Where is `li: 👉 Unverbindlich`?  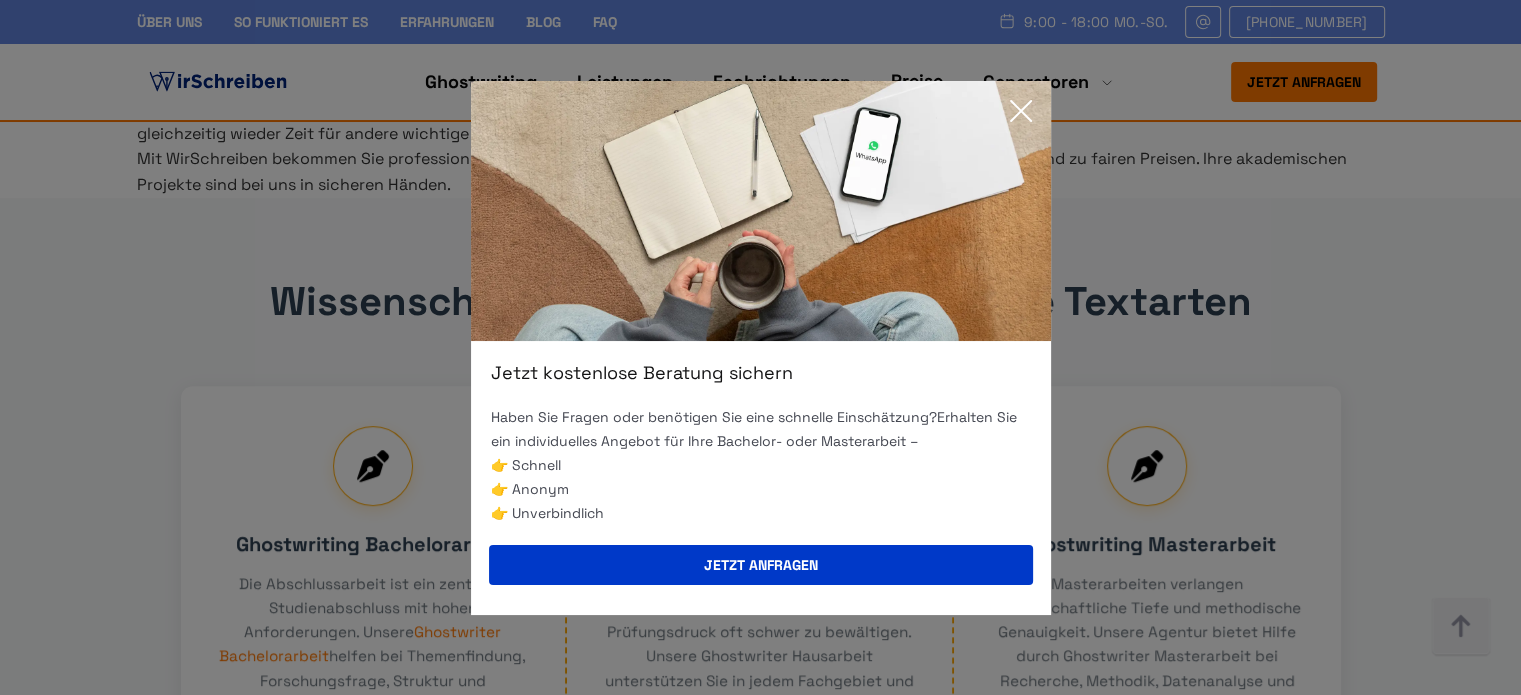 li: 👉 Unverbindlich is located at coordinates (761, 513).